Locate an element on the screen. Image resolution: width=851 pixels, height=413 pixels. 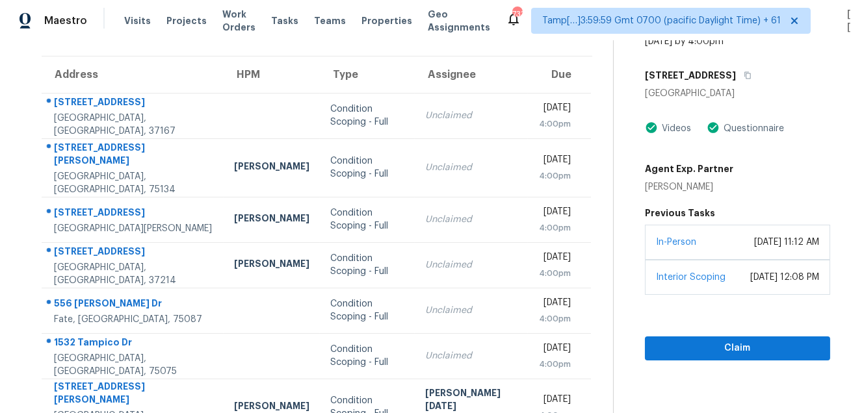
a: Interior Scoping is located at coordinates (690, 277).